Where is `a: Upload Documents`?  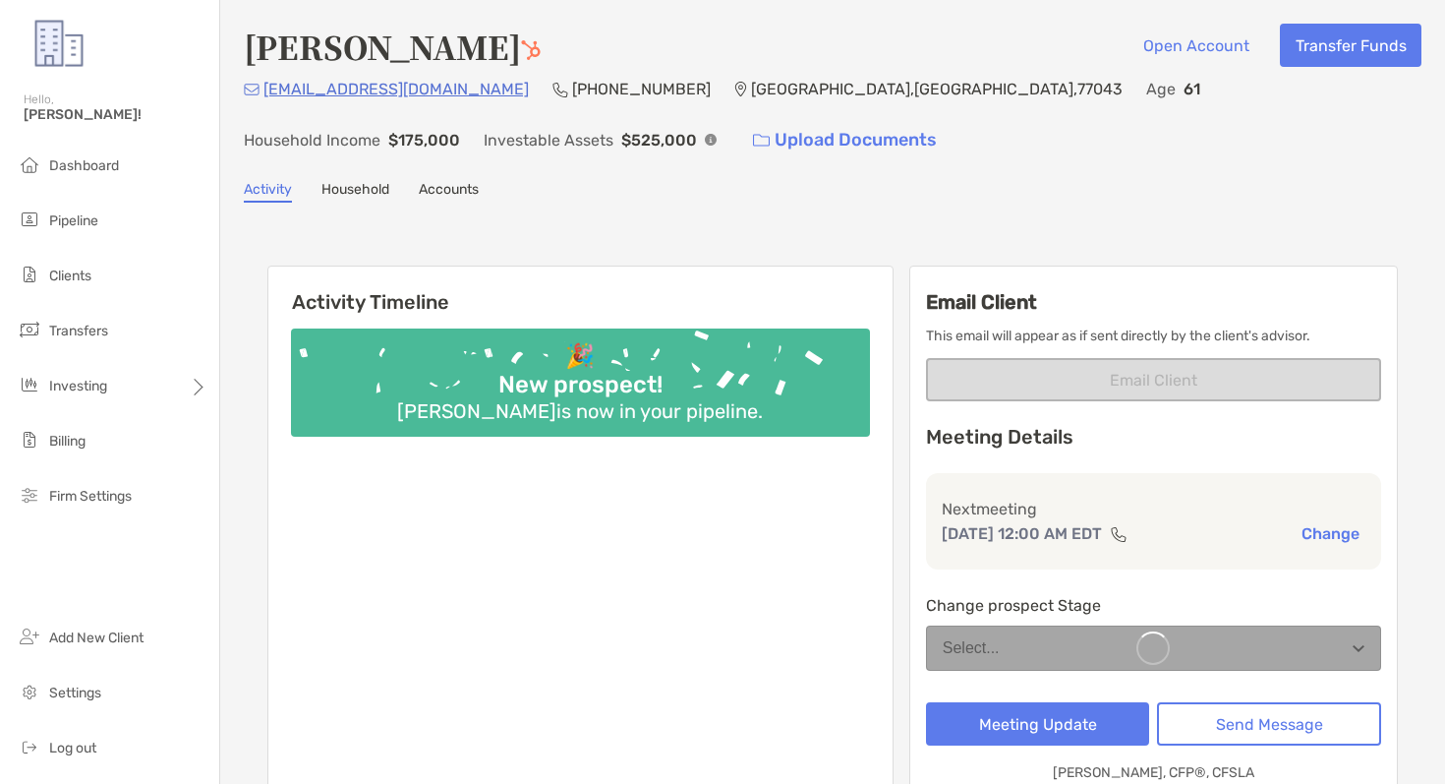
a: Upload Documents is located at coordinates (845, 140).